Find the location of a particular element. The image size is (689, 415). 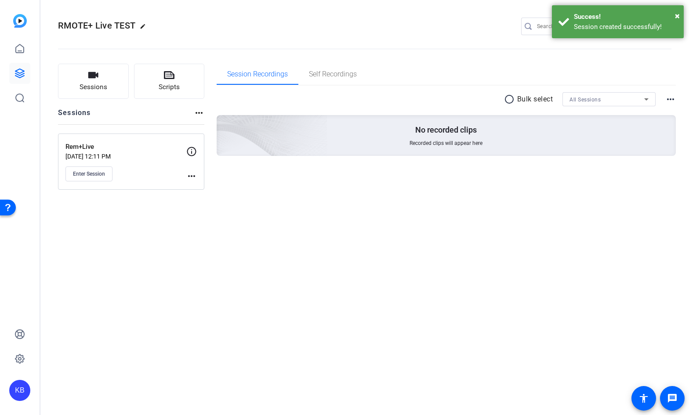

span: Recorded clips will appear here is located at coordinates (446, 143).